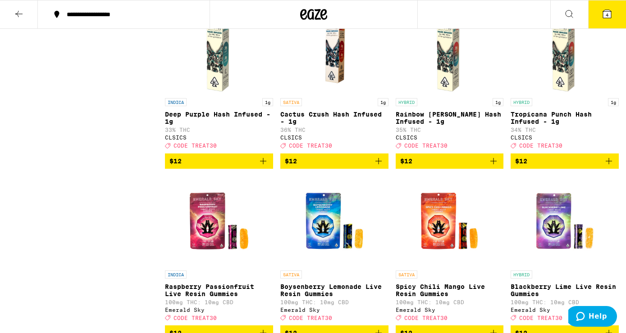 The image size is (626, 333). I want to click on img: Emerald Sky - Boysenberry Lemonade Live Resin Gummies, so click(334, 221).